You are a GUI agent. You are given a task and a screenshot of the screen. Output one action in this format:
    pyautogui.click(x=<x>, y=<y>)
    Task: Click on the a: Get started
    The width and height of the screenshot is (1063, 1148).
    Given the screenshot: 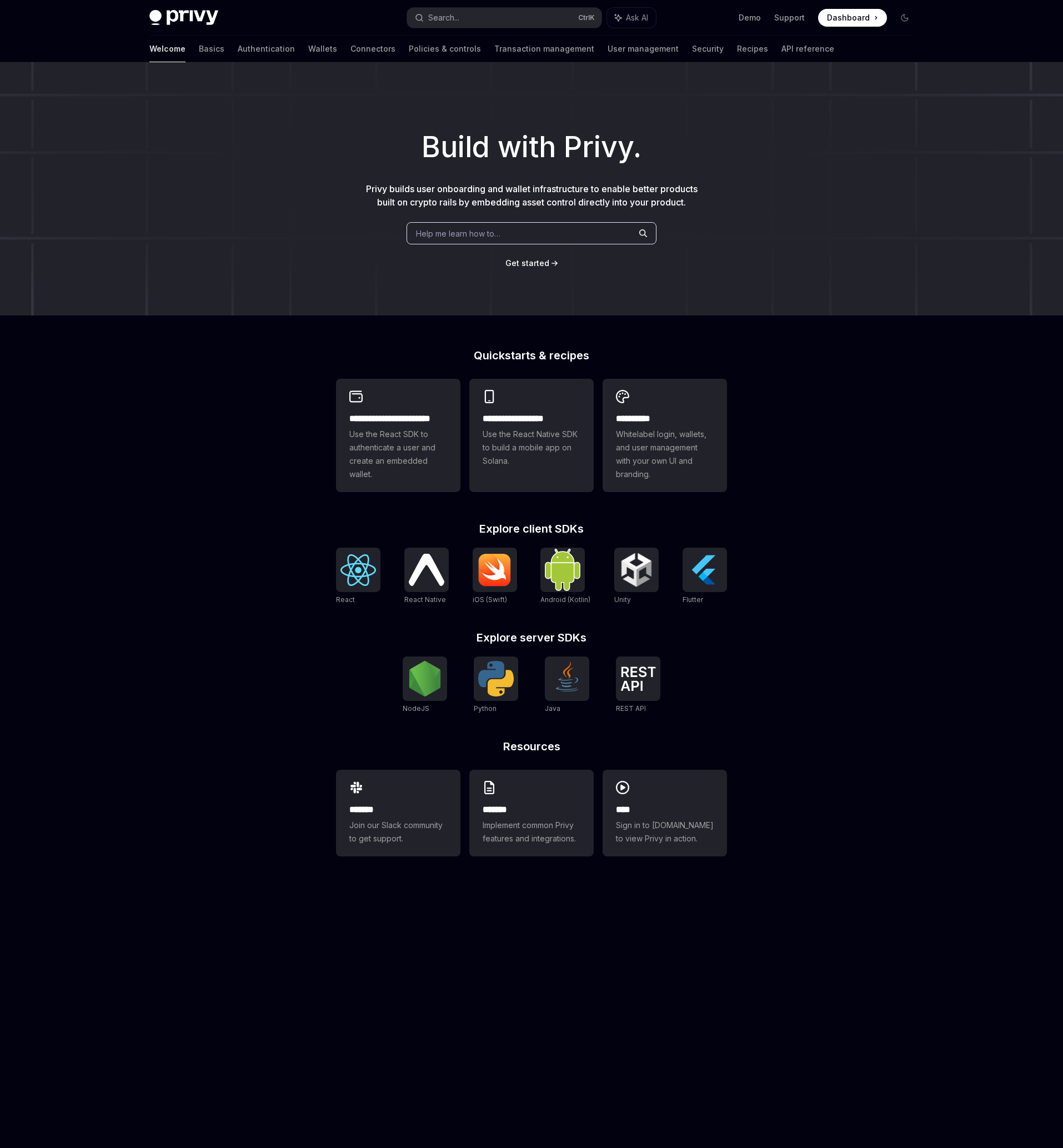 What is the action you would take?
    pyautogui.click(x=527, y=263)
    